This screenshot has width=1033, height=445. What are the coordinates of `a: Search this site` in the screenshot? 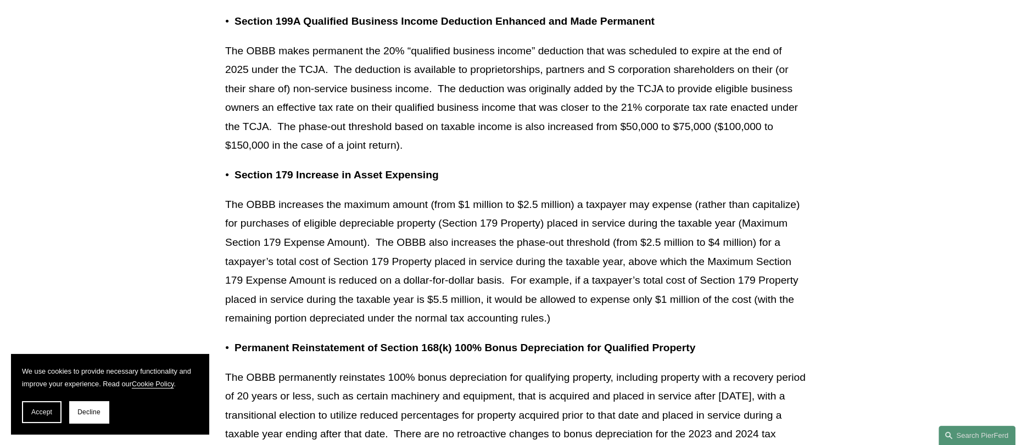 It's located at (977, 436).